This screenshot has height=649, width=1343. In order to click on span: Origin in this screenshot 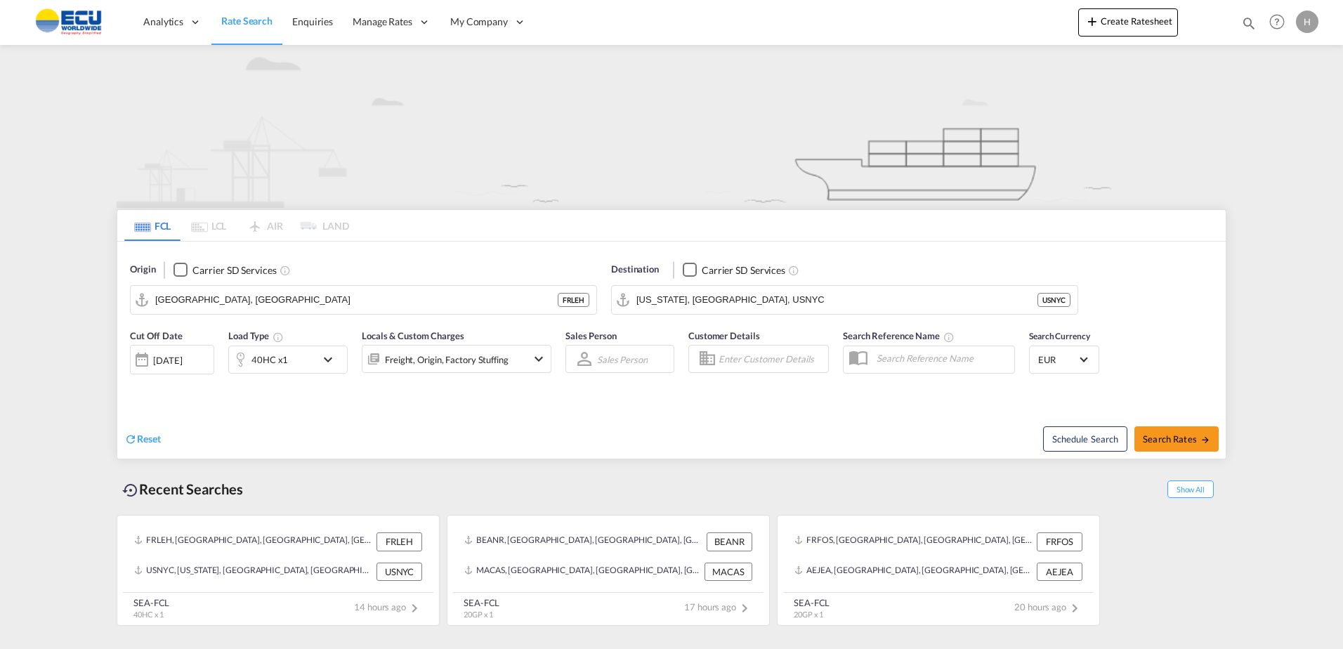, I will do `click(143, 270)`.